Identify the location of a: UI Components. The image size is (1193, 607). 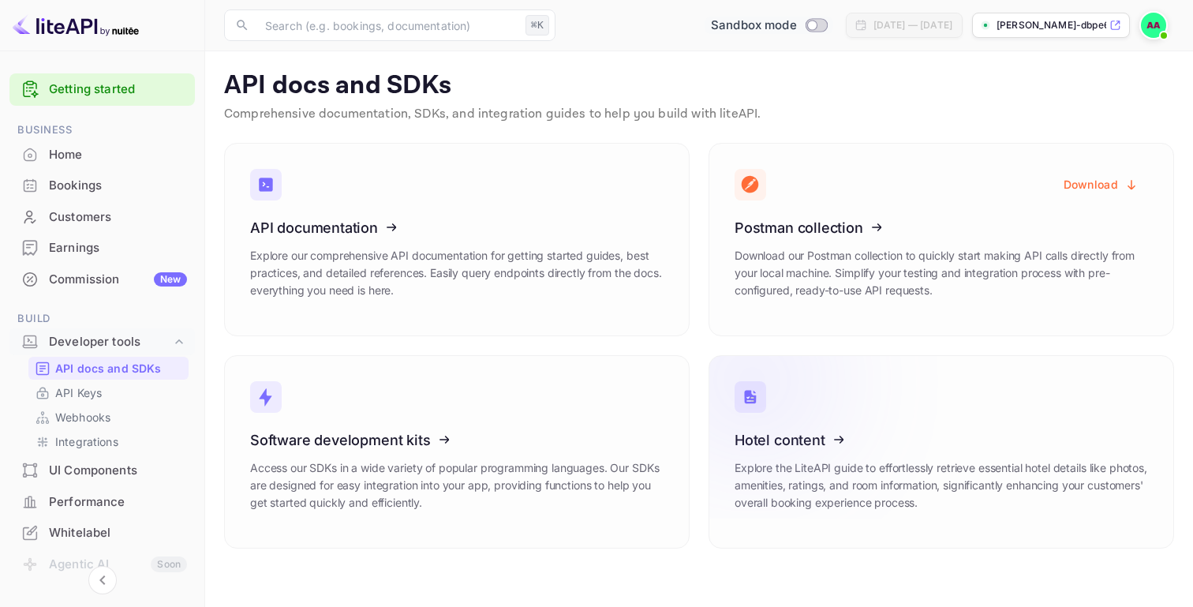
(102, 469).